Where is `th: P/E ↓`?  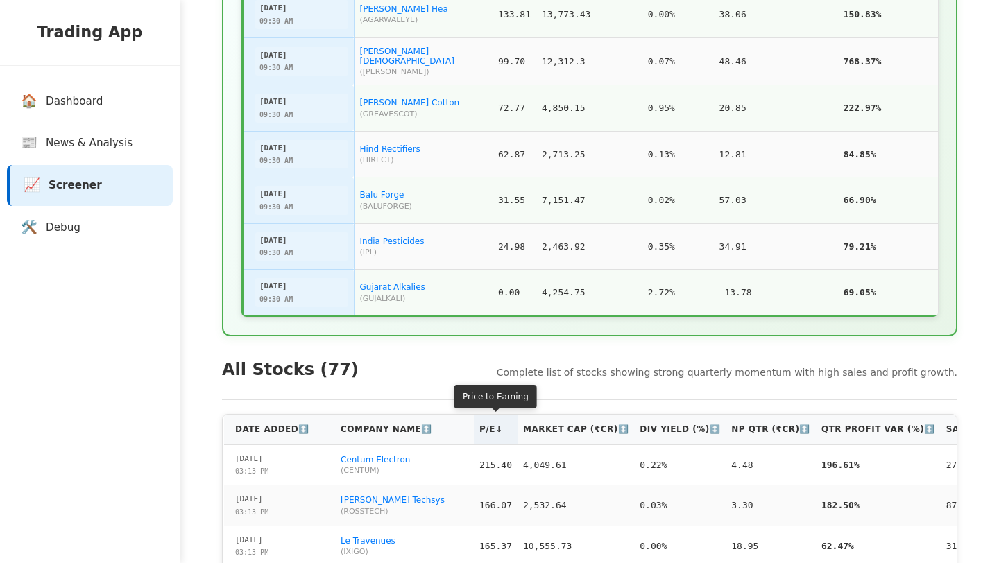
th: P/E ↓ is located at coordinates (495, 429).